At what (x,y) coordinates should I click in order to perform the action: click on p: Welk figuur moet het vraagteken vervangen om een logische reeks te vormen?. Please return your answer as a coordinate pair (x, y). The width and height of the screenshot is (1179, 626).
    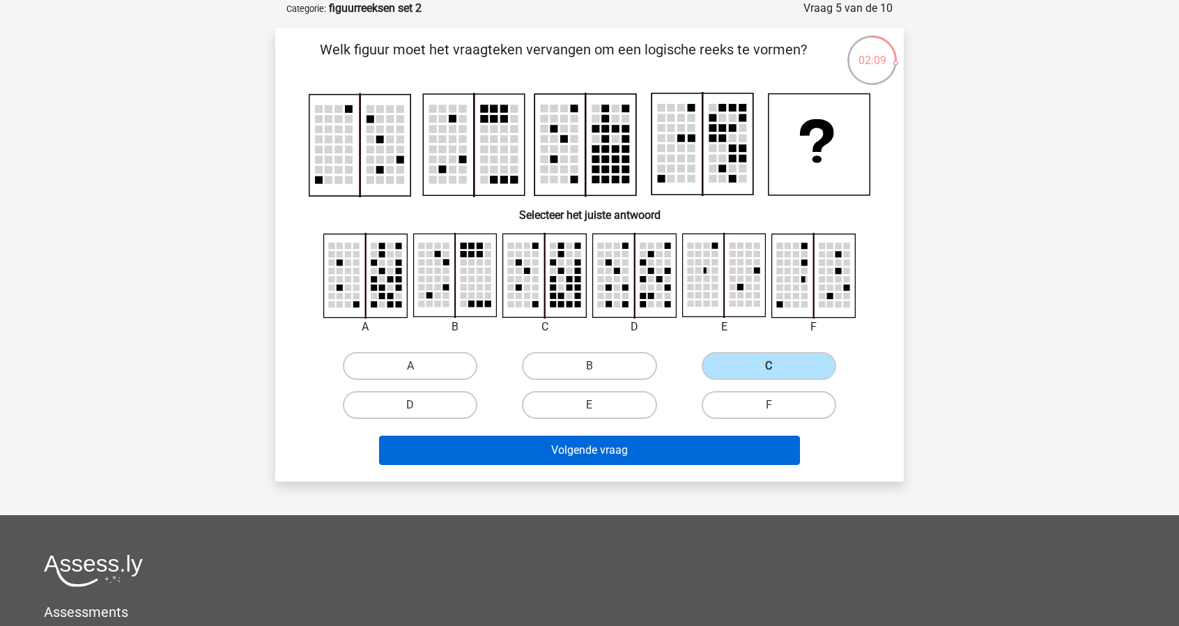
    Looking at the image, I should click on (563, 60).